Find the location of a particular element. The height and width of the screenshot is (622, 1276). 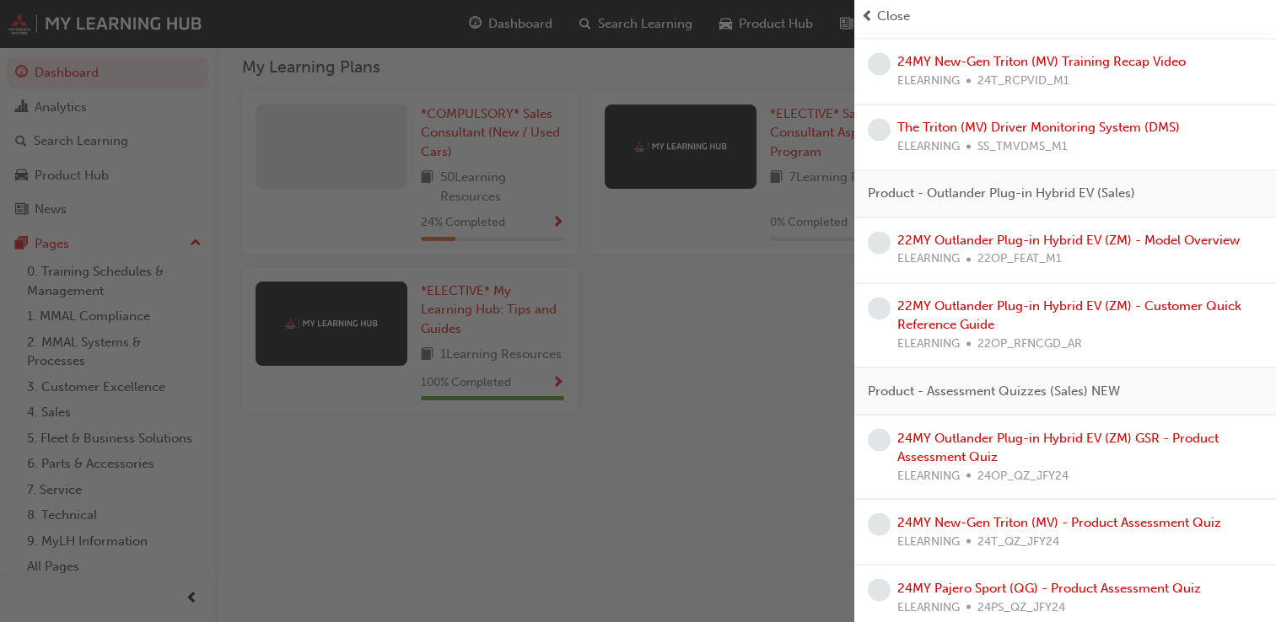

span: 22OP_RFNCGD_AR is located at coordinates (1030, 344).